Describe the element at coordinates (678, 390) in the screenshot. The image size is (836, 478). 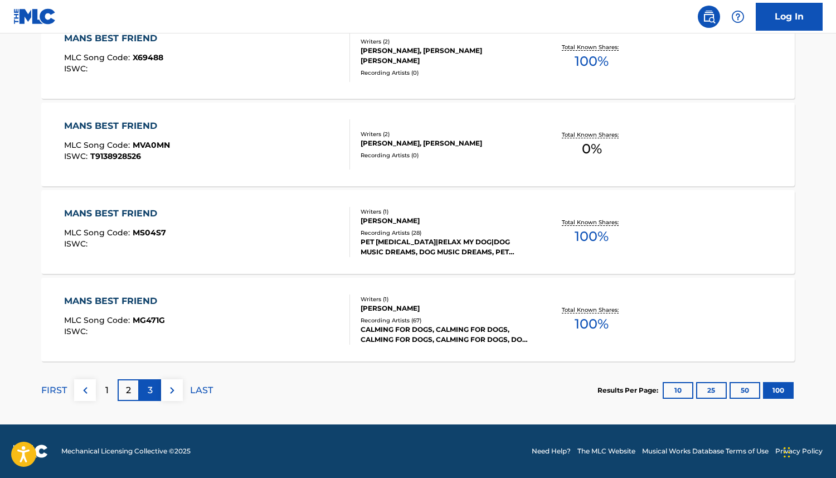
I see `button: 10` at that location.